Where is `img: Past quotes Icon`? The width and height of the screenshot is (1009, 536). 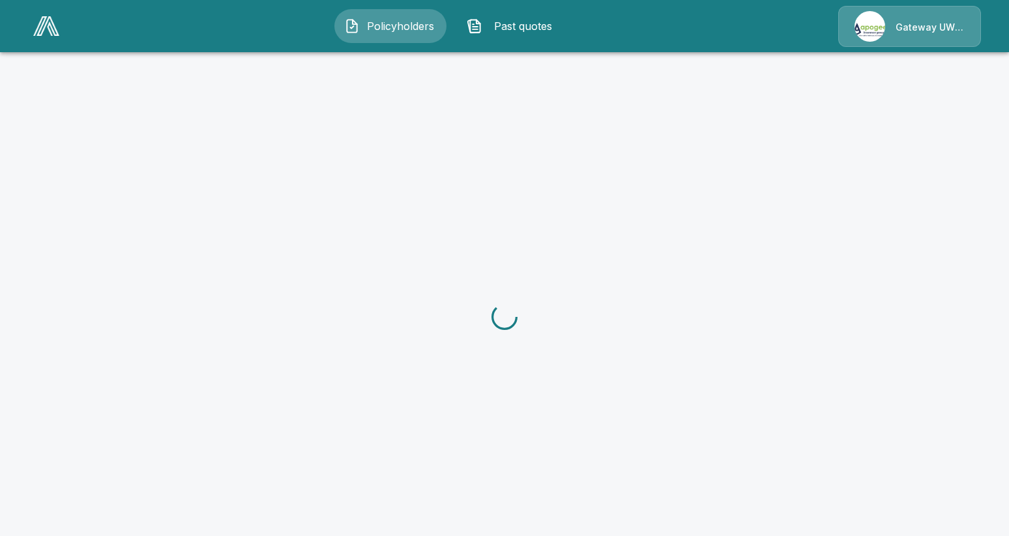 img: Past quotes Icon is located at coordinates (475, 26).